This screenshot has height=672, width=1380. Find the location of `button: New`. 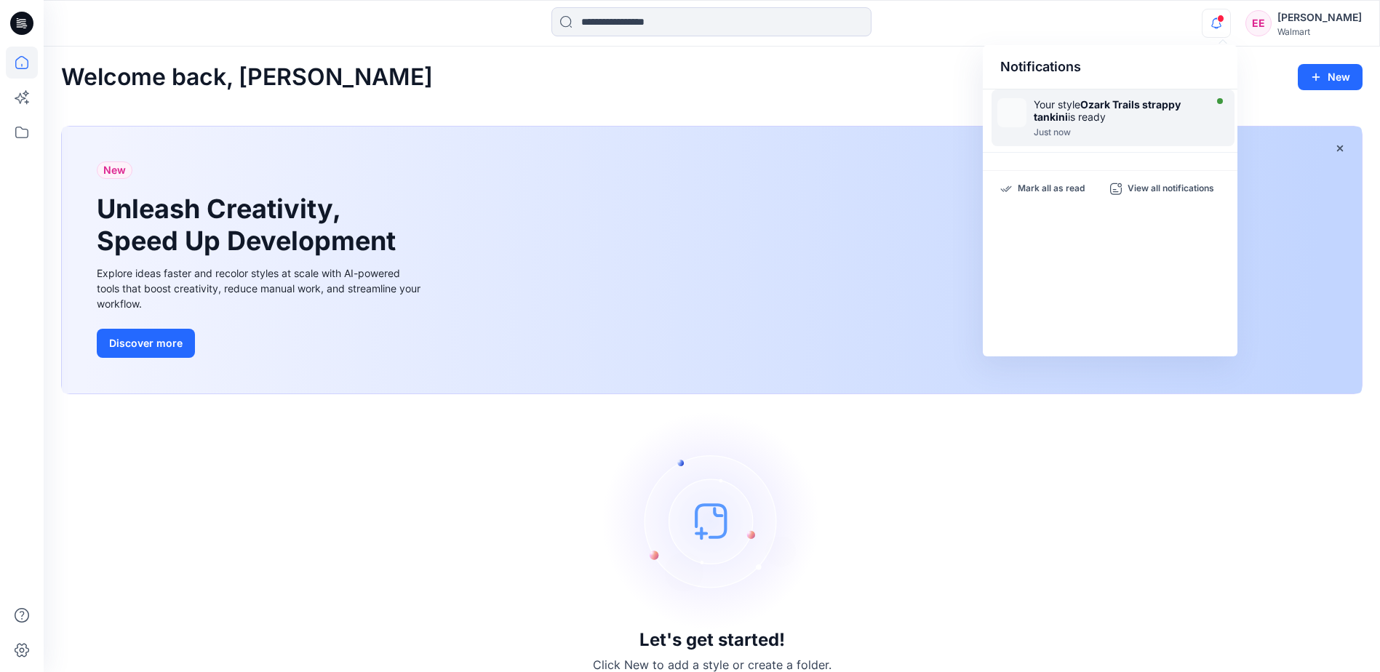

button: New is located at coordinates (1330, 77).